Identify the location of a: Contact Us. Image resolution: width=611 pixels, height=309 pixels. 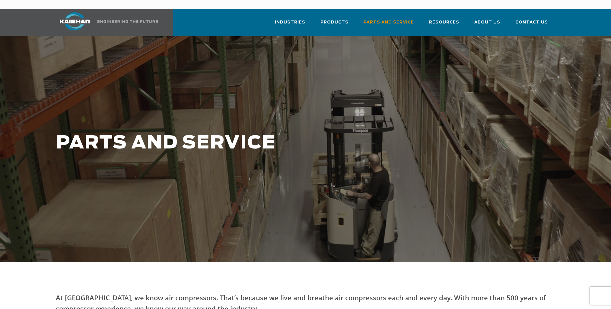
(531, 25).